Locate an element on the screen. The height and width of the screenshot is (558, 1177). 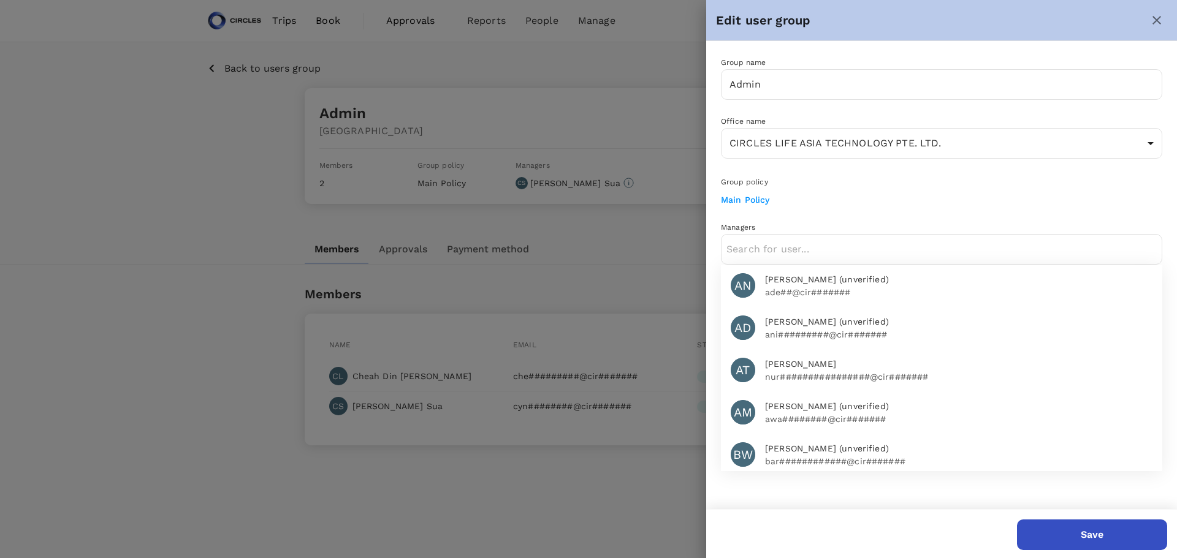
div: AM is located at coordinates (743, 413).